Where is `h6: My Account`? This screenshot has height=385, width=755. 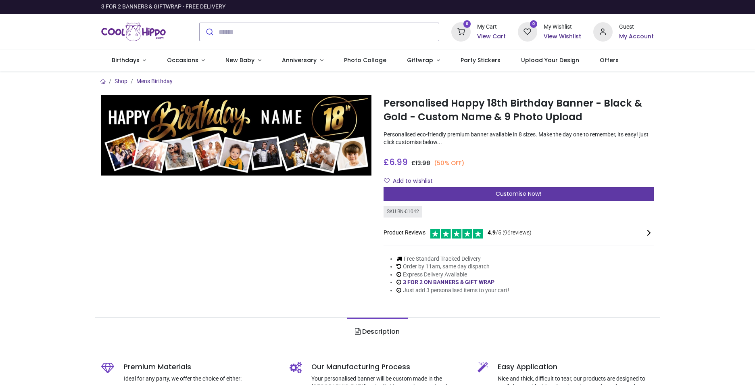 h6: My Account is located at coordinates (636, 37).